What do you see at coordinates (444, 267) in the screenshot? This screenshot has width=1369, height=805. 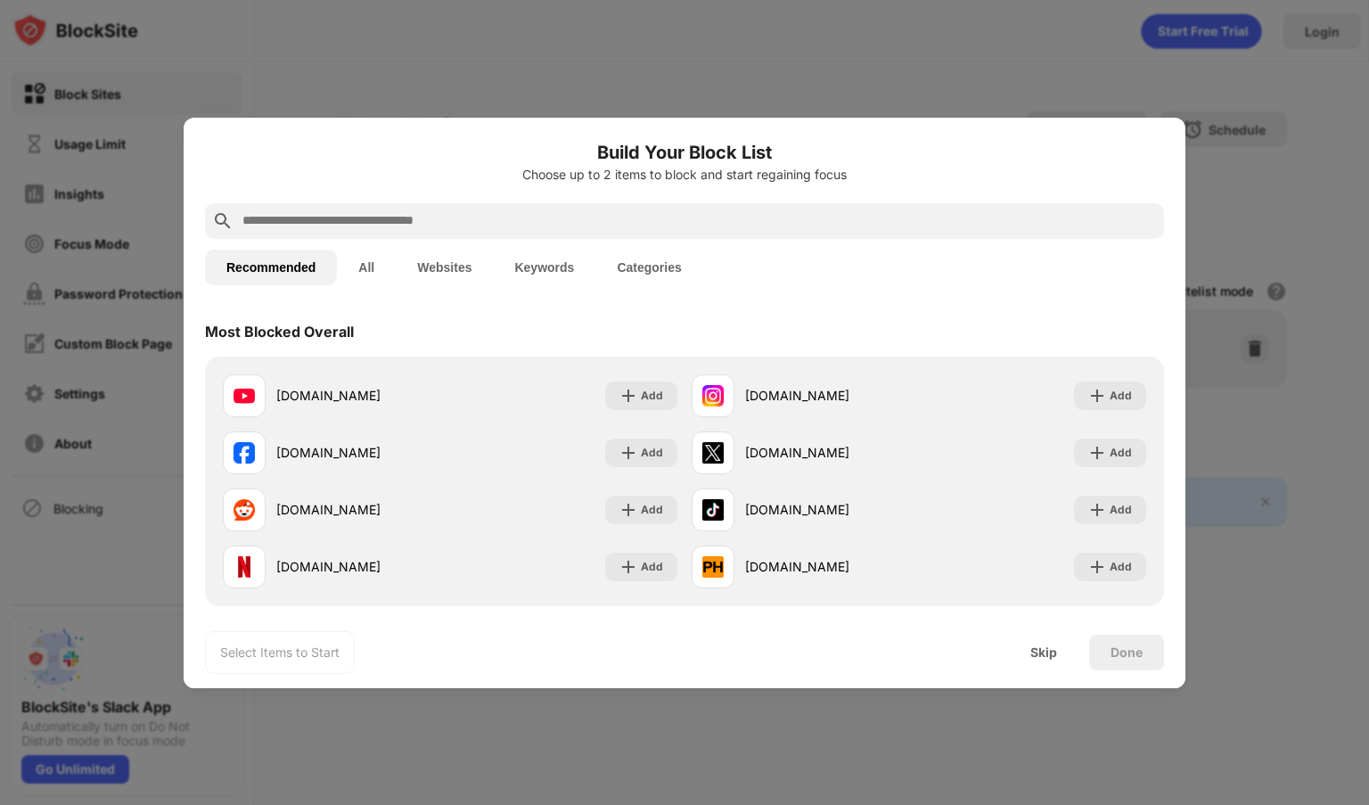 I see `button: Websites` at bounding box center [444, 267].